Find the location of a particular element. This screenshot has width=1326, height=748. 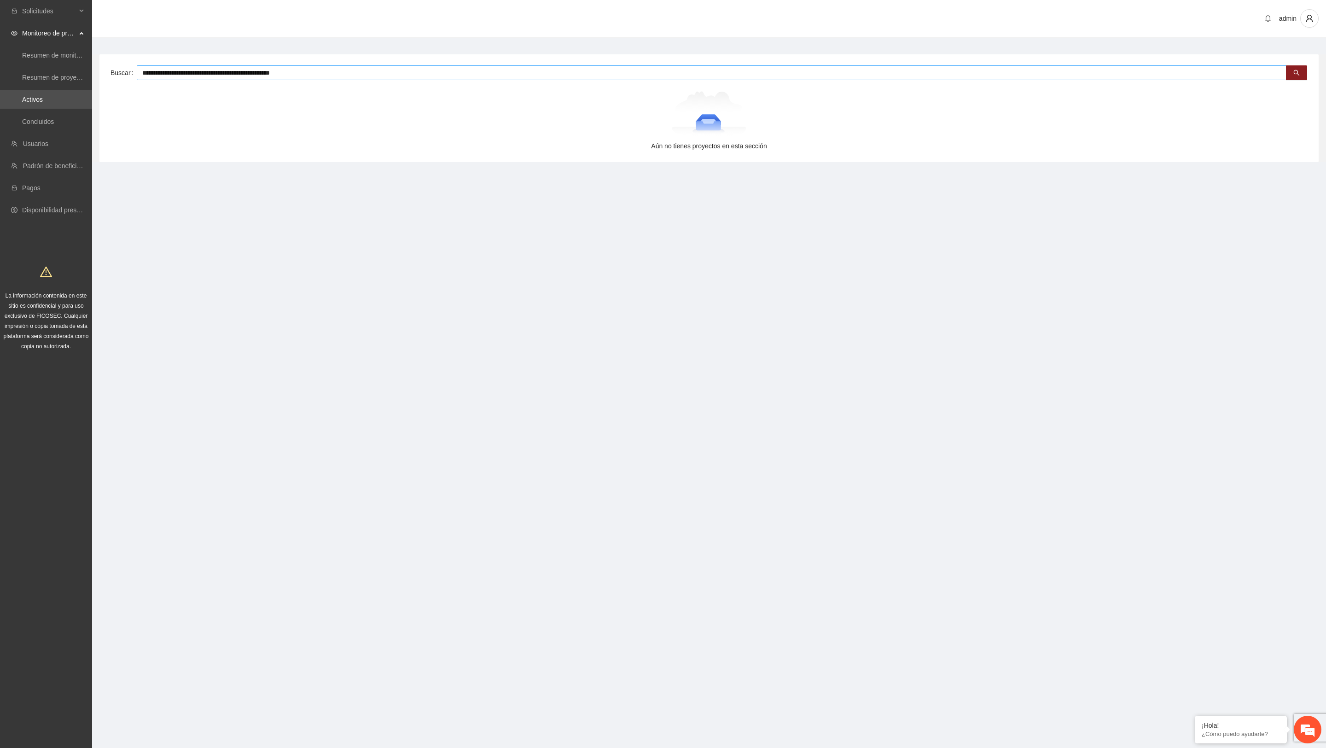

a: Resumen de monitoreo is located at coordinates (56, 55).